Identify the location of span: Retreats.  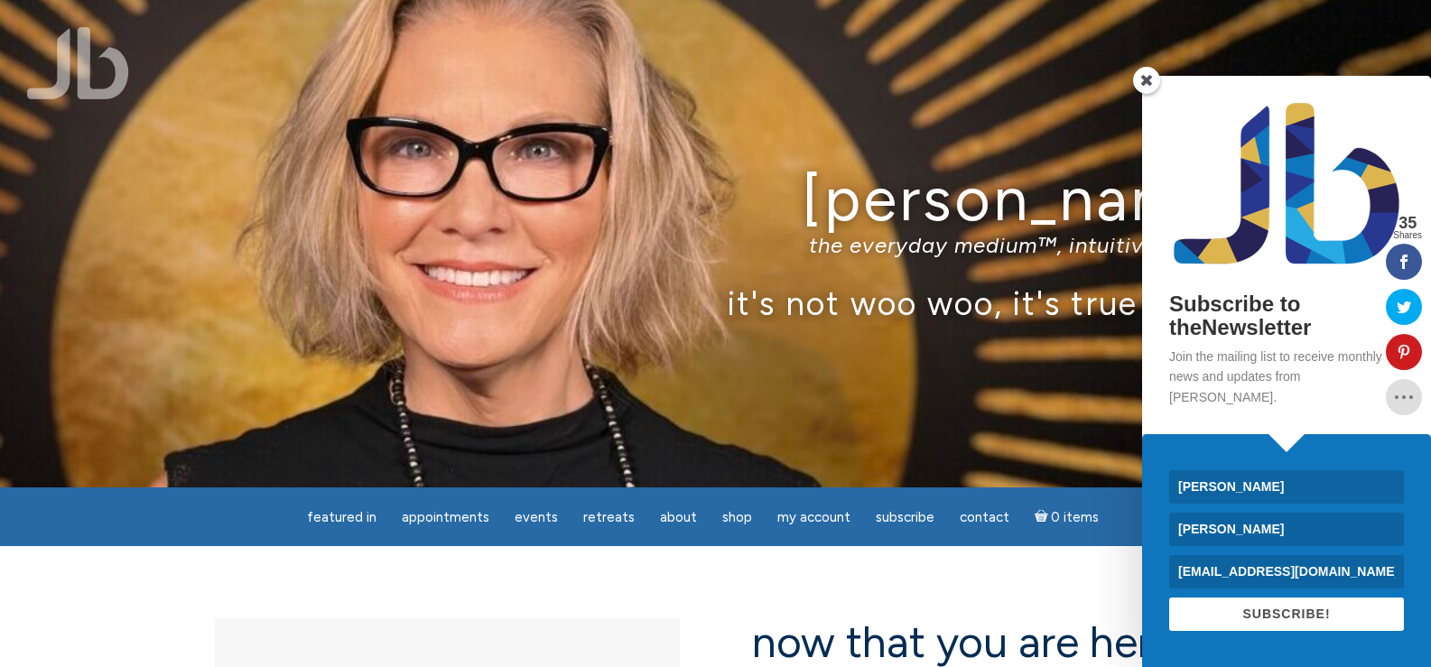
(608, 517).